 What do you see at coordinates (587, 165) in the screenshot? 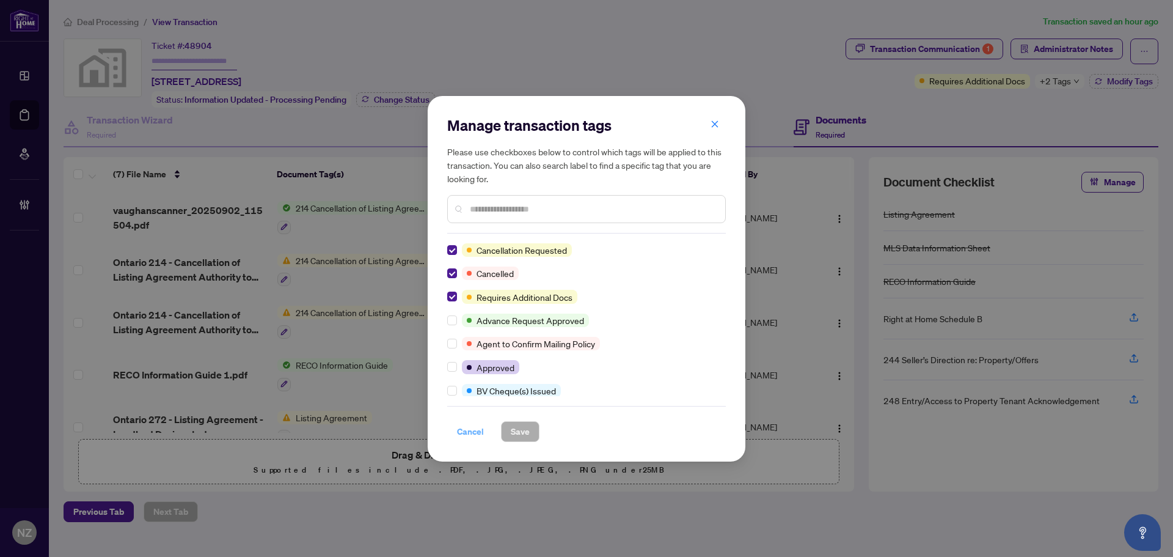
I see `h5: Please use checkboxes below to control which tags will be applied to this transaction. You can al...` at bounding box center [587, 165].